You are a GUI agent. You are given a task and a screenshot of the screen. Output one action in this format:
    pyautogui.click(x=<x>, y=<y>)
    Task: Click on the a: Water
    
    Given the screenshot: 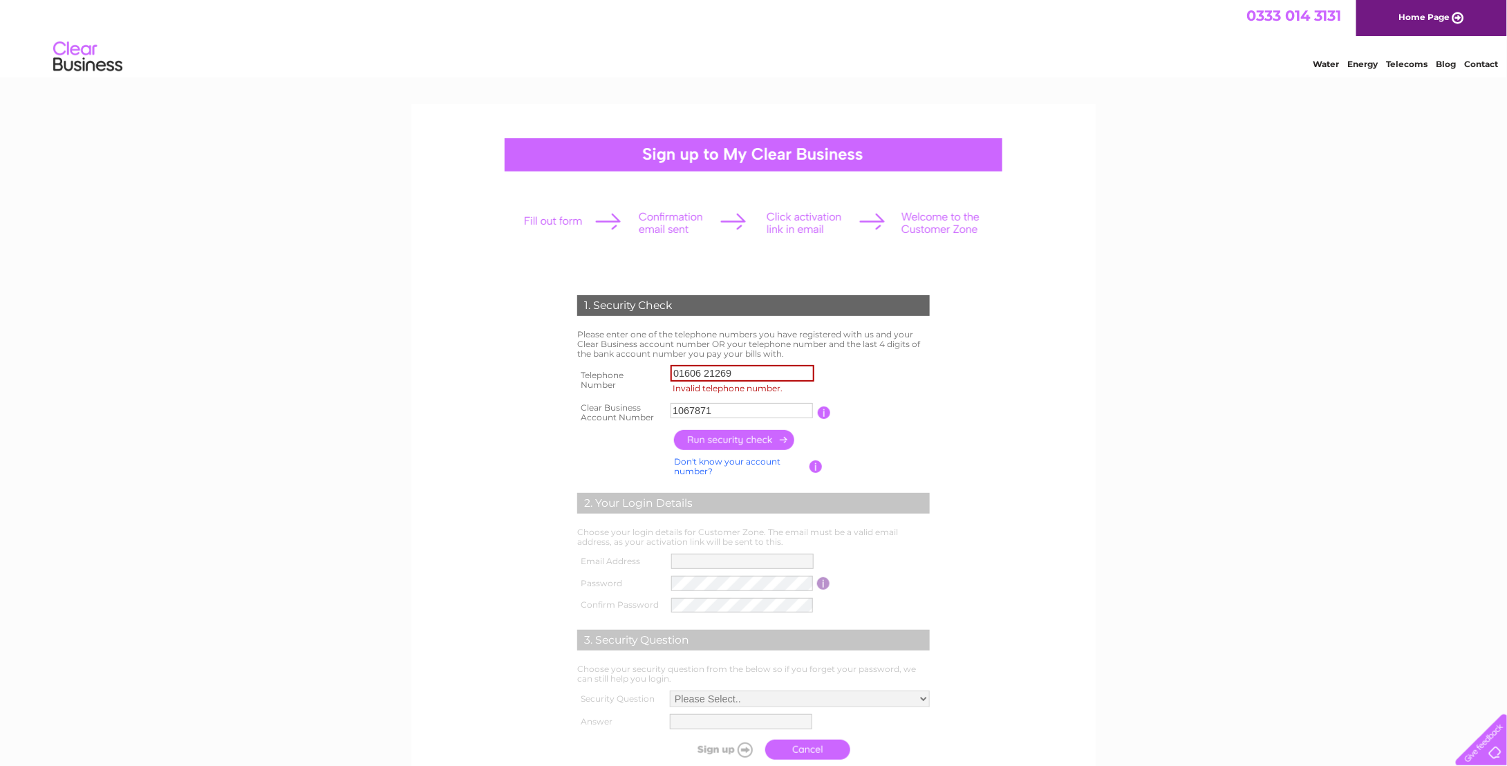 What is the action you would take?
    pyautogui.click(x=1327, y=64)
    